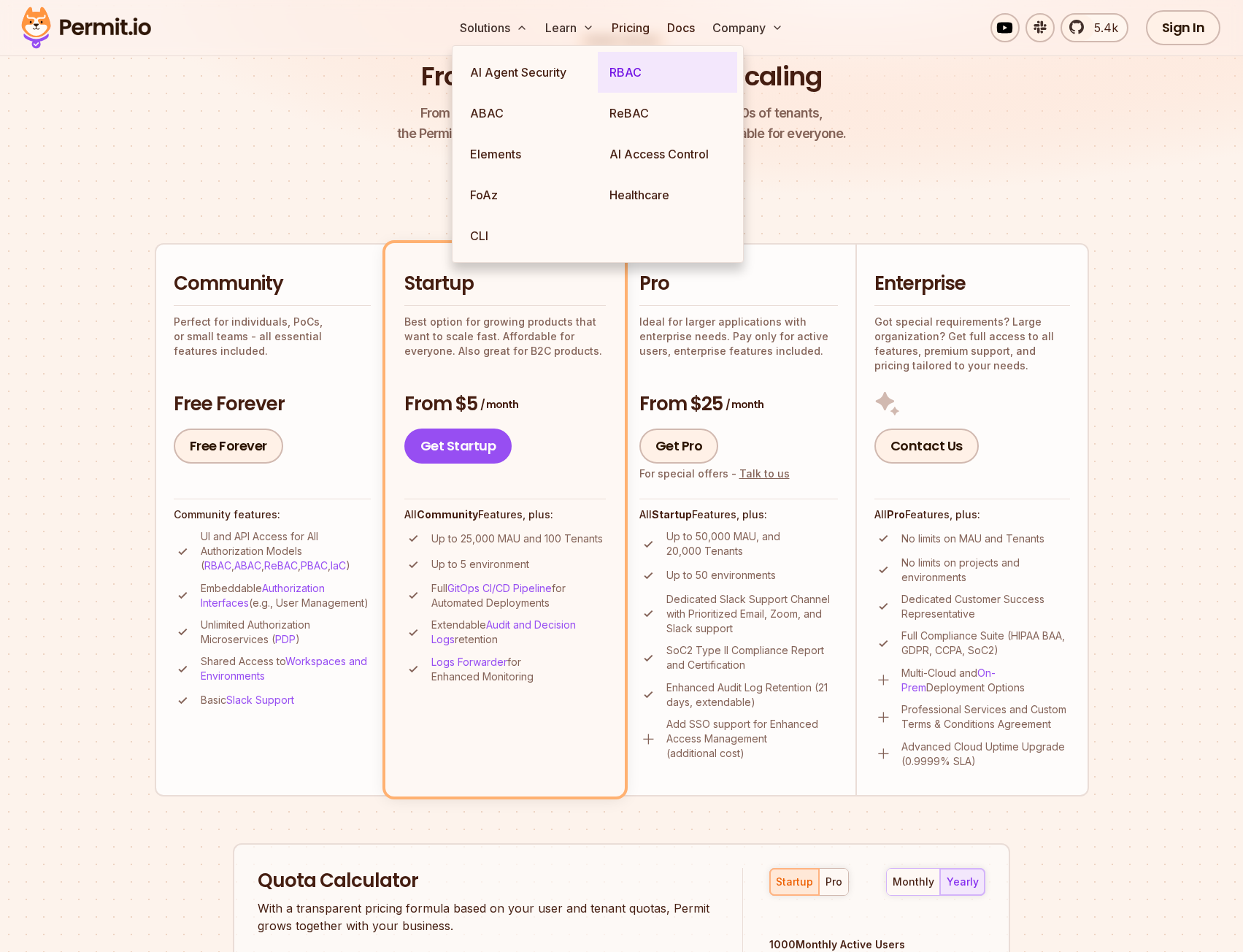 The height and width of the screenshot is (952, 1243). Describe the element at coordinates (751, 544) in the screenshot. I see `p: Up to 50,000 MAU, and 20,000 Tenants` at that location.